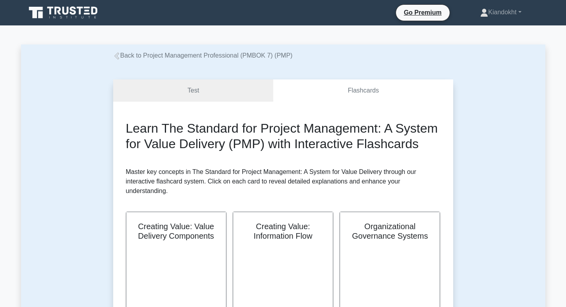 The width and height of the screenshot is (566, 307). Describe the element at coordinates (176, 231) in the screenshot. I see `h2: Creating Value: Value Delivery Components` at that location.